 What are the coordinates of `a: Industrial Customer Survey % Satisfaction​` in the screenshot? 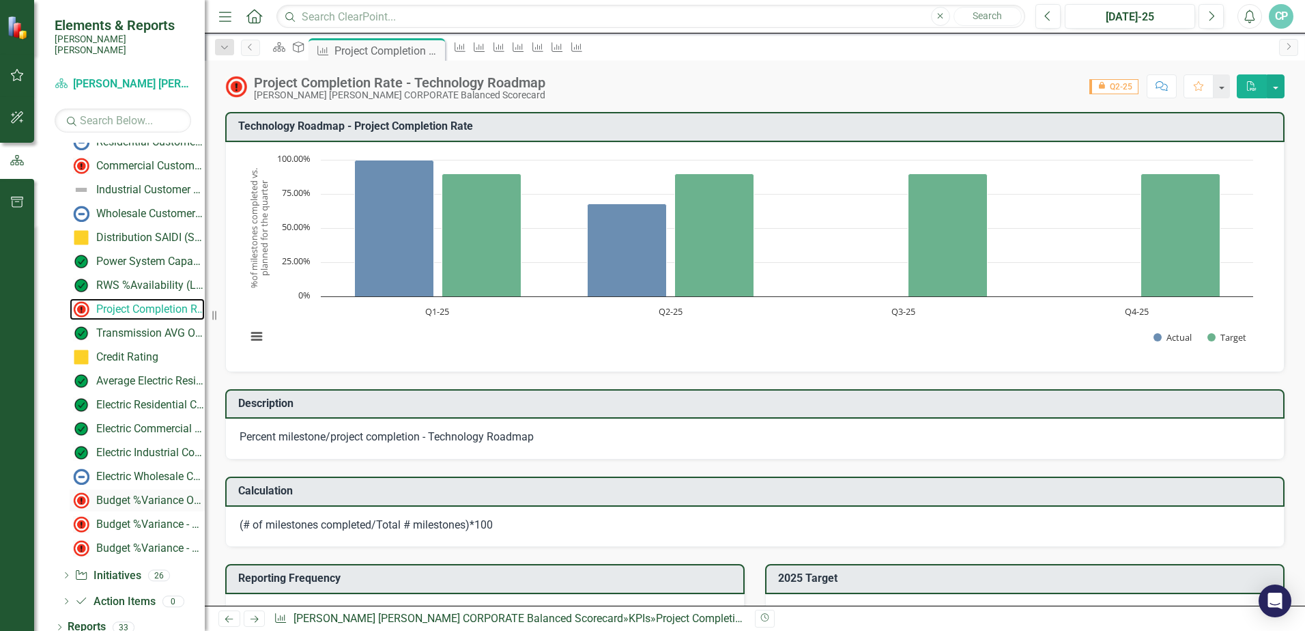 It's located at (137, 190).